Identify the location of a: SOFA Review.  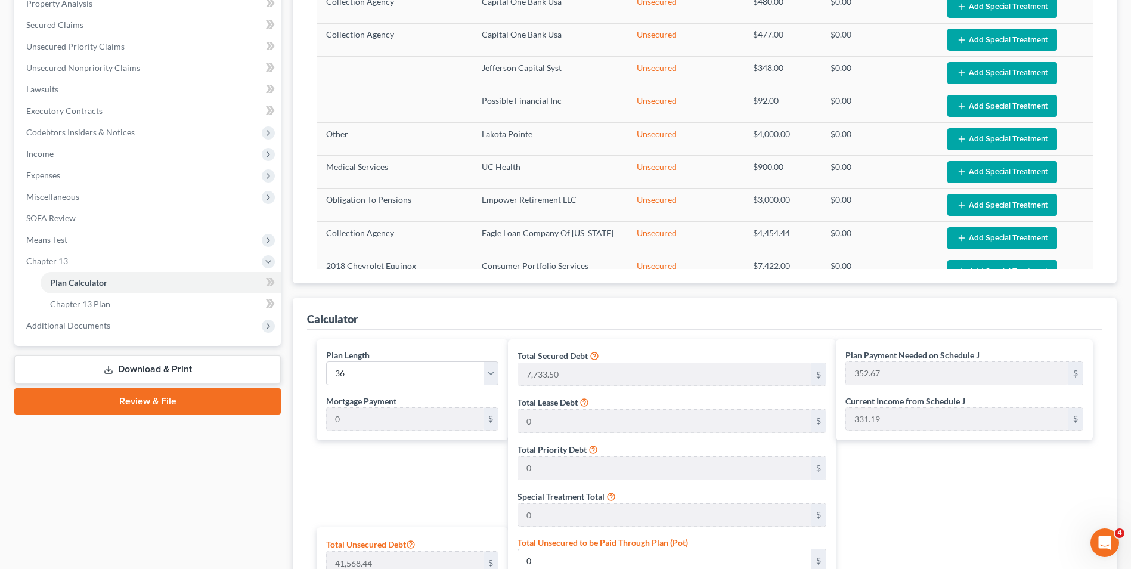
(148, 218).